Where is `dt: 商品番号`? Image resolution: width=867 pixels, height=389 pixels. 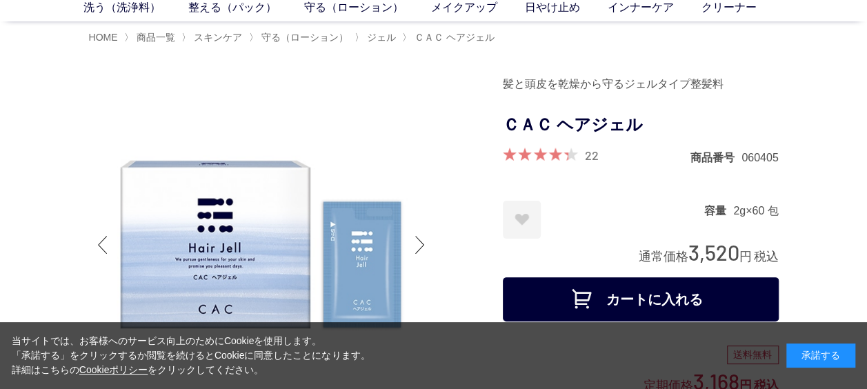 dt: 商品番号 is located at coordinates (716, 157).